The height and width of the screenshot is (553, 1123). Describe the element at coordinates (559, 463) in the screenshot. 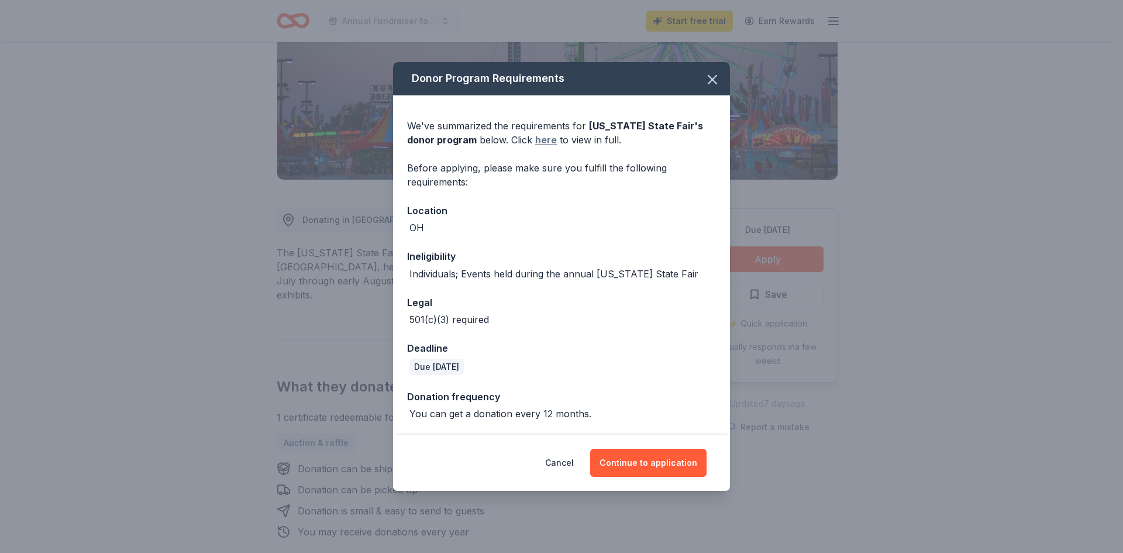

I see `button: Cancel` at that location.